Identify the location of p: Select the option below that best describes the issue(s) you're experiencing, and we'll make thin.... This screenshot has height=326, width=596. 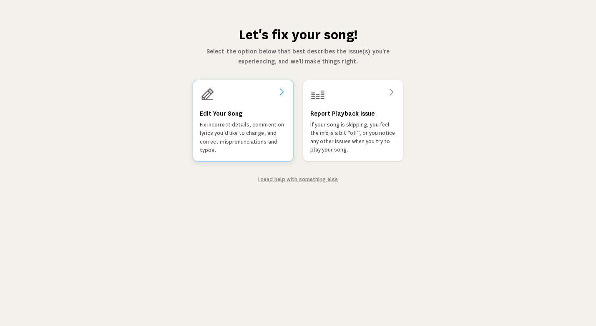
(298, 57).